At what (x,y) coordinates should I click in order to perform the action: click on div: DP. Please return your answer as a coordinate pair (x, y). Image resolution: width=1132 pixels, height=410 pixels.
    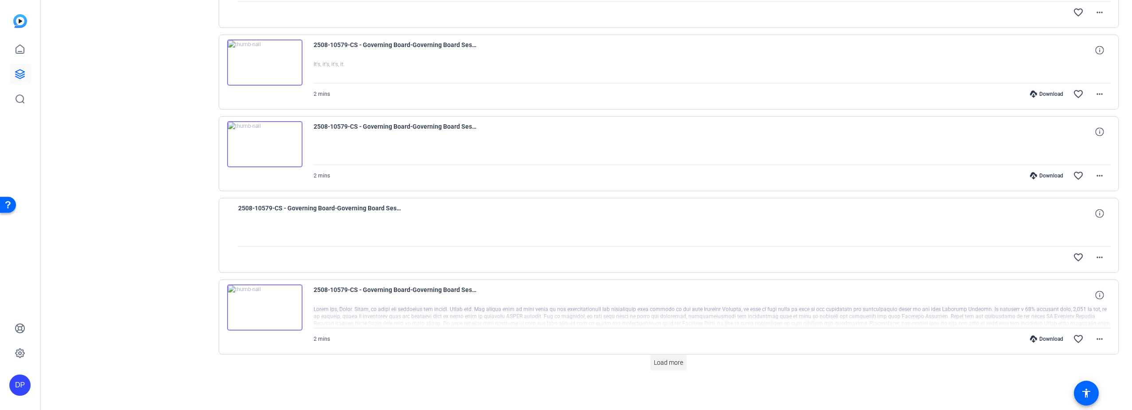
    Looking at the image, I should click on (20, 385).